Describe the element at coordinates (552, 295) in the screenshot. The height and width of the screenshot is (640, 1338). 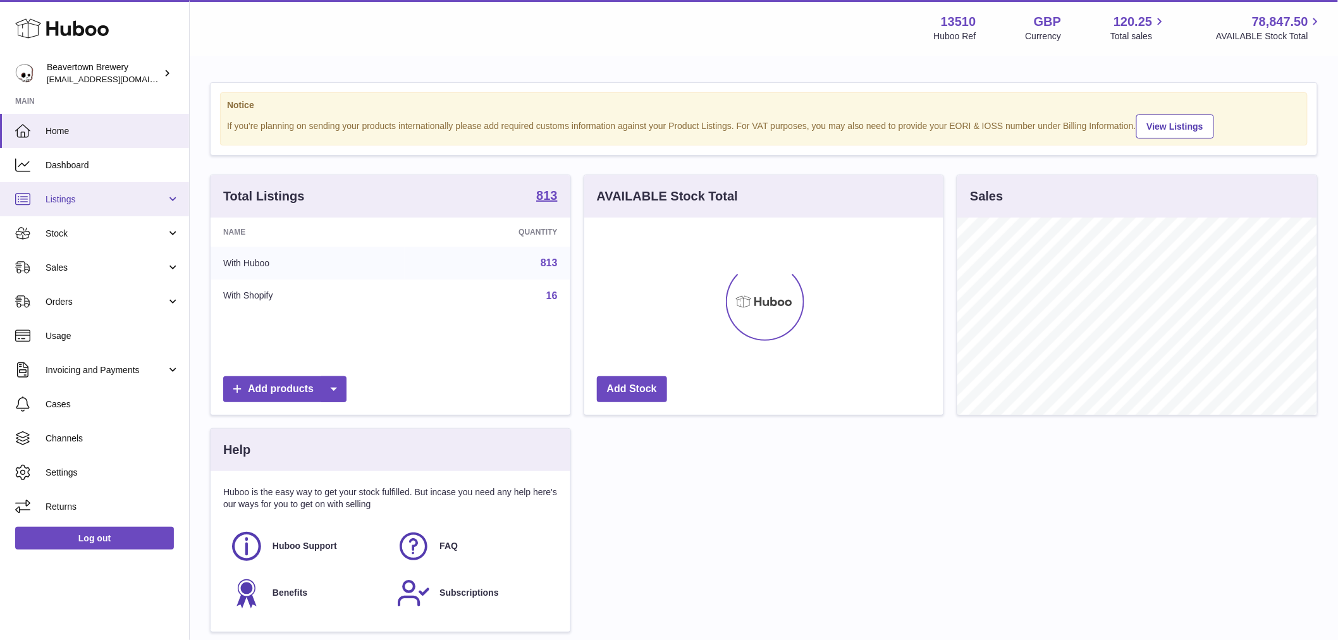
I see `a: 16` at that location.